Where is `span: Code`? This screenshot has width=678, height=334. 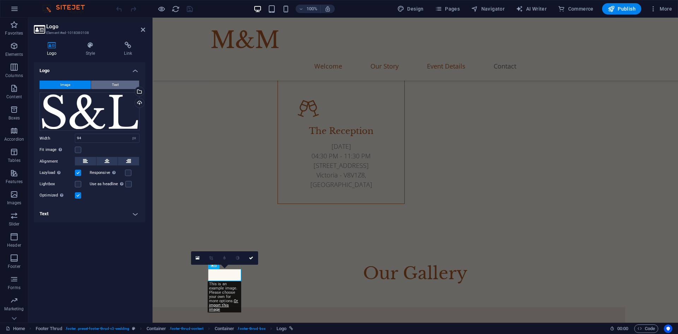 span: Code is located at coordinates (646, 329).